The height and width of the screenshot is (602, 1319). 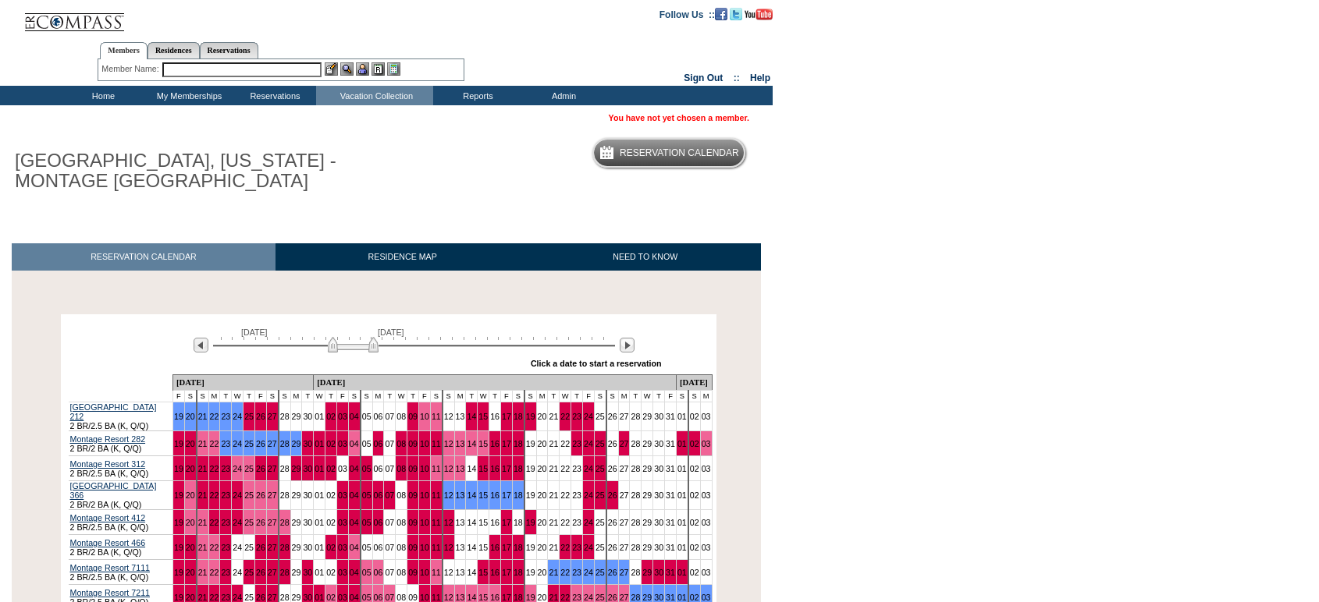 What do you see at coordinates (449, 417) in the screenshot?
I see `a: 12` at bounding box center [449, 417].